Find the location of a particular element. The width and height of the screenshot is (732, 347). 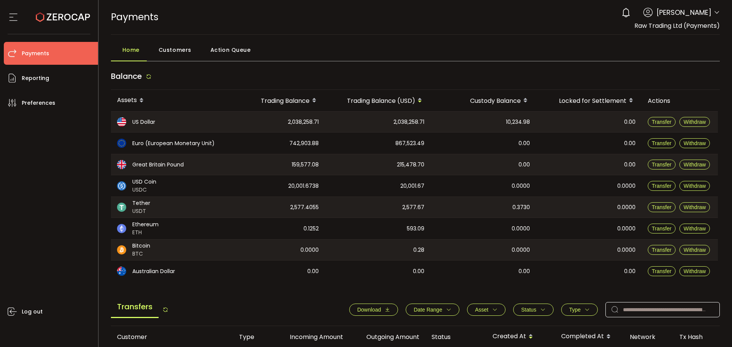

span: Preferences is located at coordinates (39, 103).